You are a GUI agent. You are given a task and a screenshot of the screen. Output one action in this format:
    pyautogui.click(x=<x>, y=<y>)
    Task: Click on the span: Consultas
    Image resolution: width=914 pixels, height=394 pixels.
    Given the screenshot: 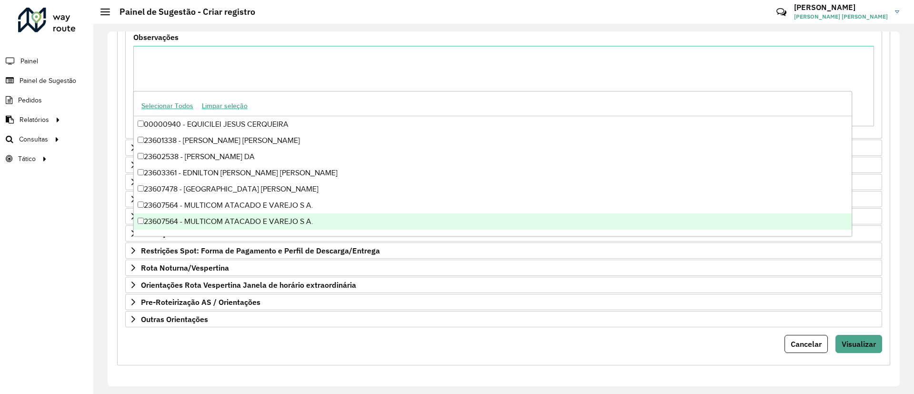 What is the action you would take?
    pyautogui.click(x=33, y=139)
    